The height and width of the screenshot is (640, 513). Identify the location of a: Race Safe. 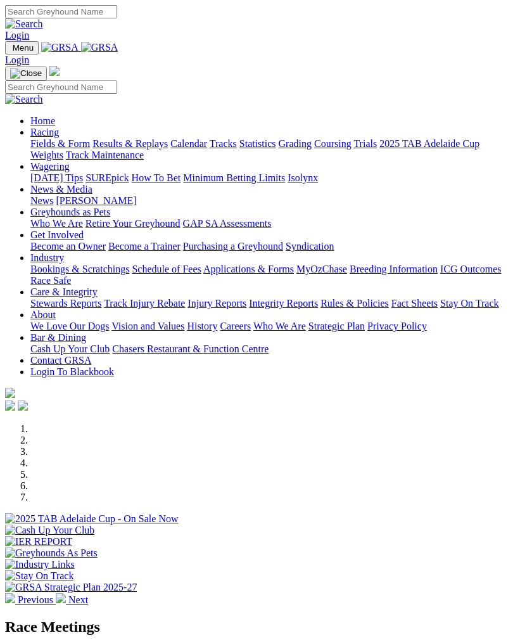
(51, 280).